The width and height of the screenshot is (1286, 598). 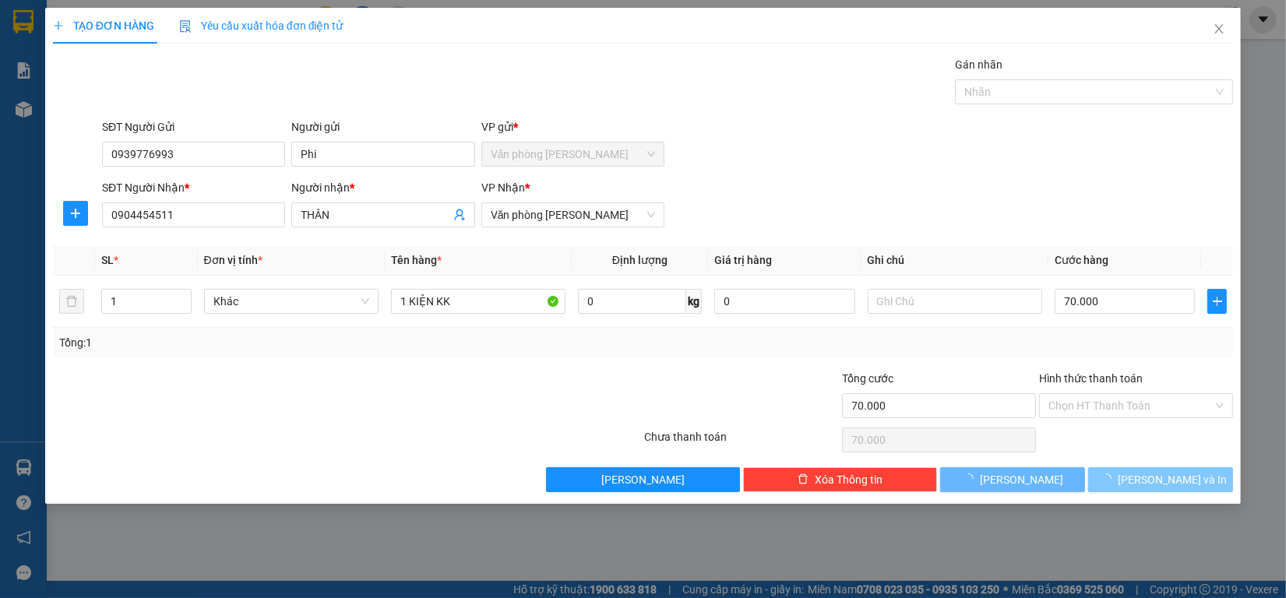 I want to click on span: Khác, so click(x=291, y=301).